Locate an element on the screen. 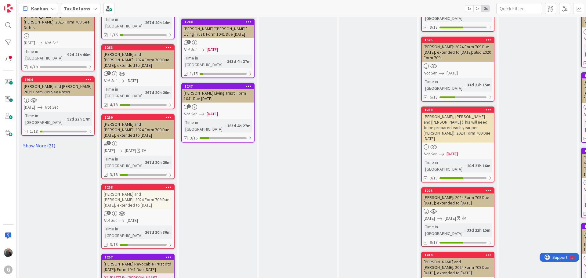 This screenshot has width=586, height=278. span: 4/18 is located at coordinates (114, 105).